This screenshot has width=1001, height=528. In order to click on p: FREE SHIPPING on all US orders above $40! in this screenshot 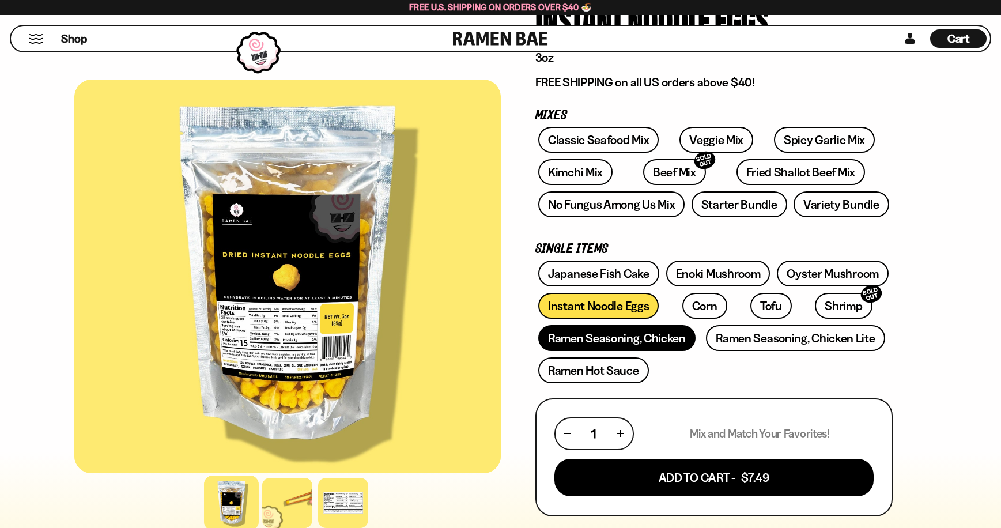, I will do `click(714, 82)`.